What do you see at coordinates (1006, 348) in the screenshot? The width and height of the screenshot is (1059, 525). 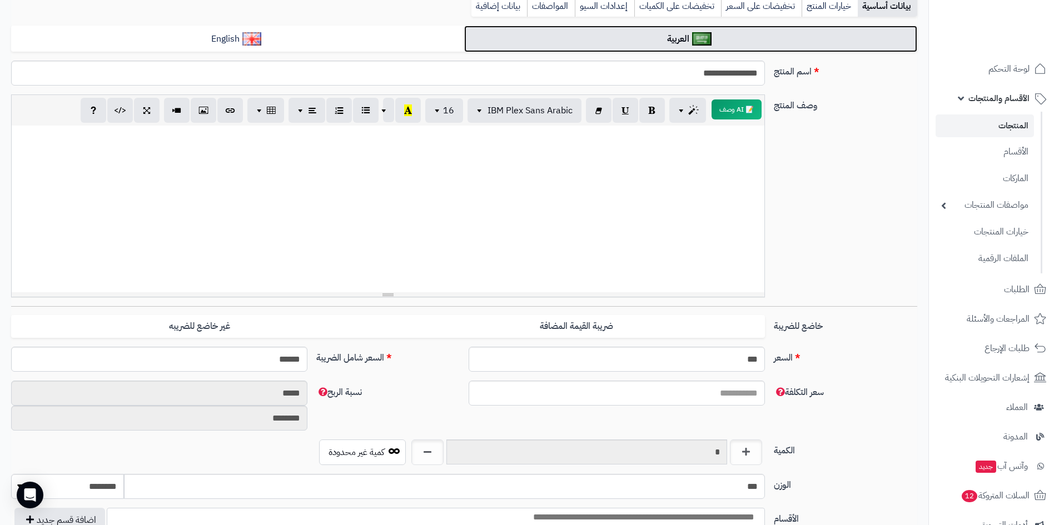 I see `span: طلبات الإرجاع` at bounding box center [1006, 348].